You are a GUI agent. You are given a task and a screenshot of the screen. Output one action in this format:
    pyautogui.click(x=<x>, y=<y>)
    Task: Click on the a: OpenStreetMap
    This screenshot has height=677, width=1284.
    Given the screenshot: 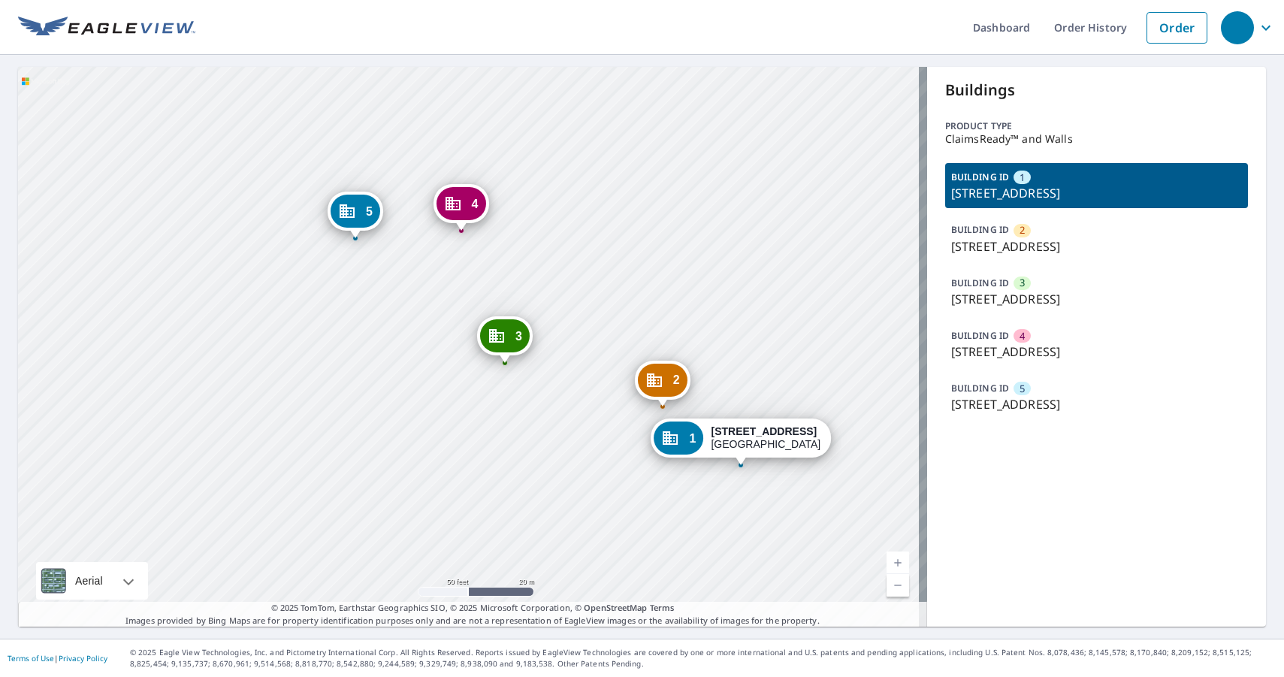 What is the action you would take?
    pyautogui.click(x=615, y=607)
    